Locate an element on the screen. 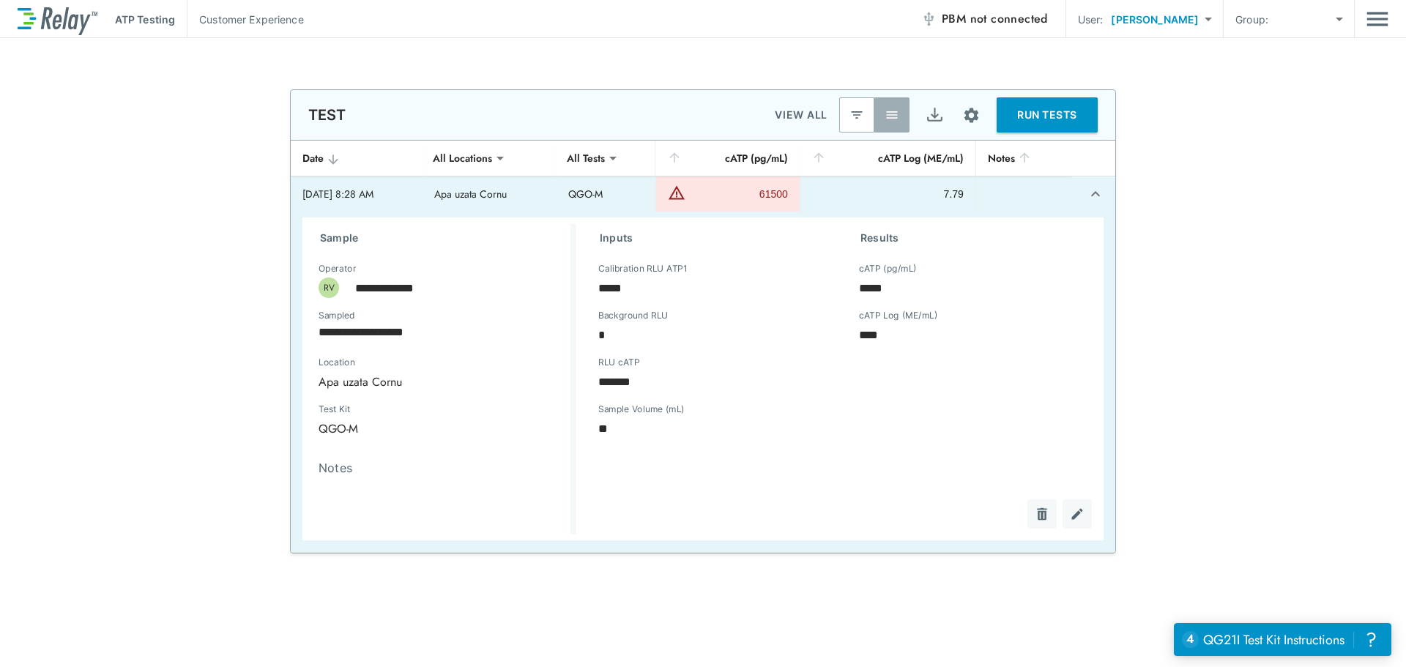  img: View All is located at coordinates (892, 115).